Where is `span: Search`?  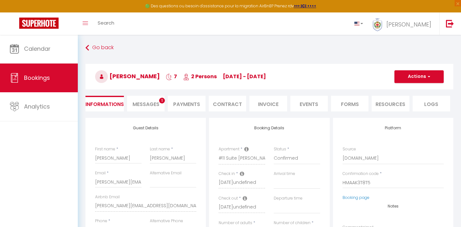
span: Search is located at coordinates (106, 23).